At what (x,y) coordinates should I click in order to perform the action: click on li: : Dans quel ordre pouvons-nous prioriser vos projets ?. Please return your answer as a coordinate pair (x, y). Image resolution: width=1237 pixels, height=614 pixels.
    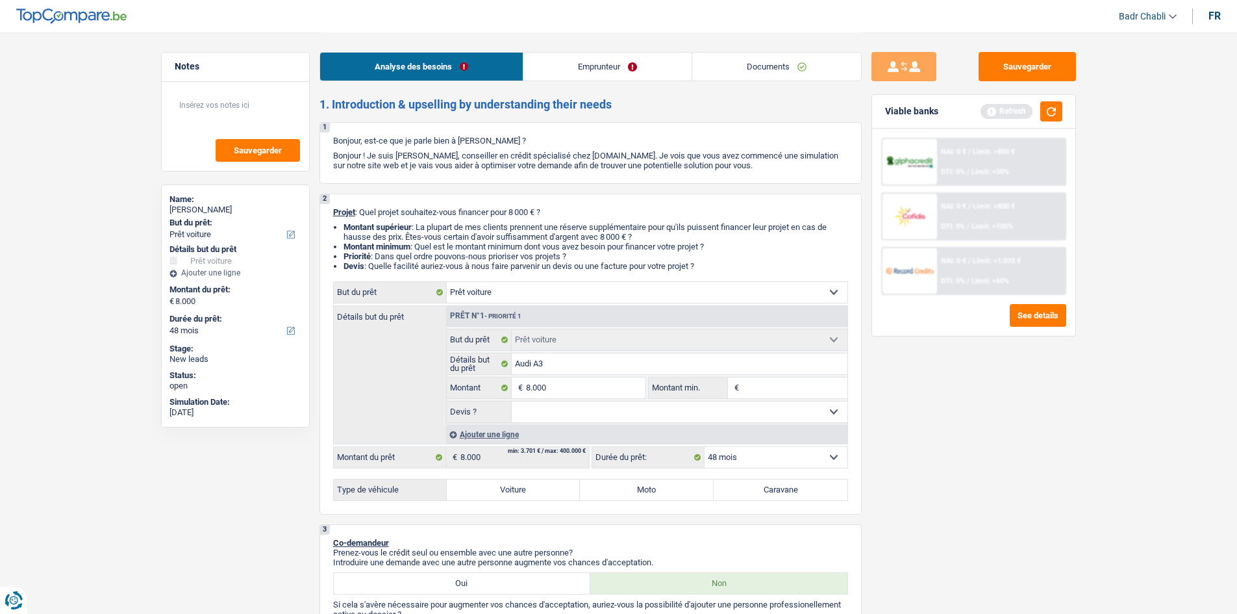
    Looking at the image, I should click on (595, 256).